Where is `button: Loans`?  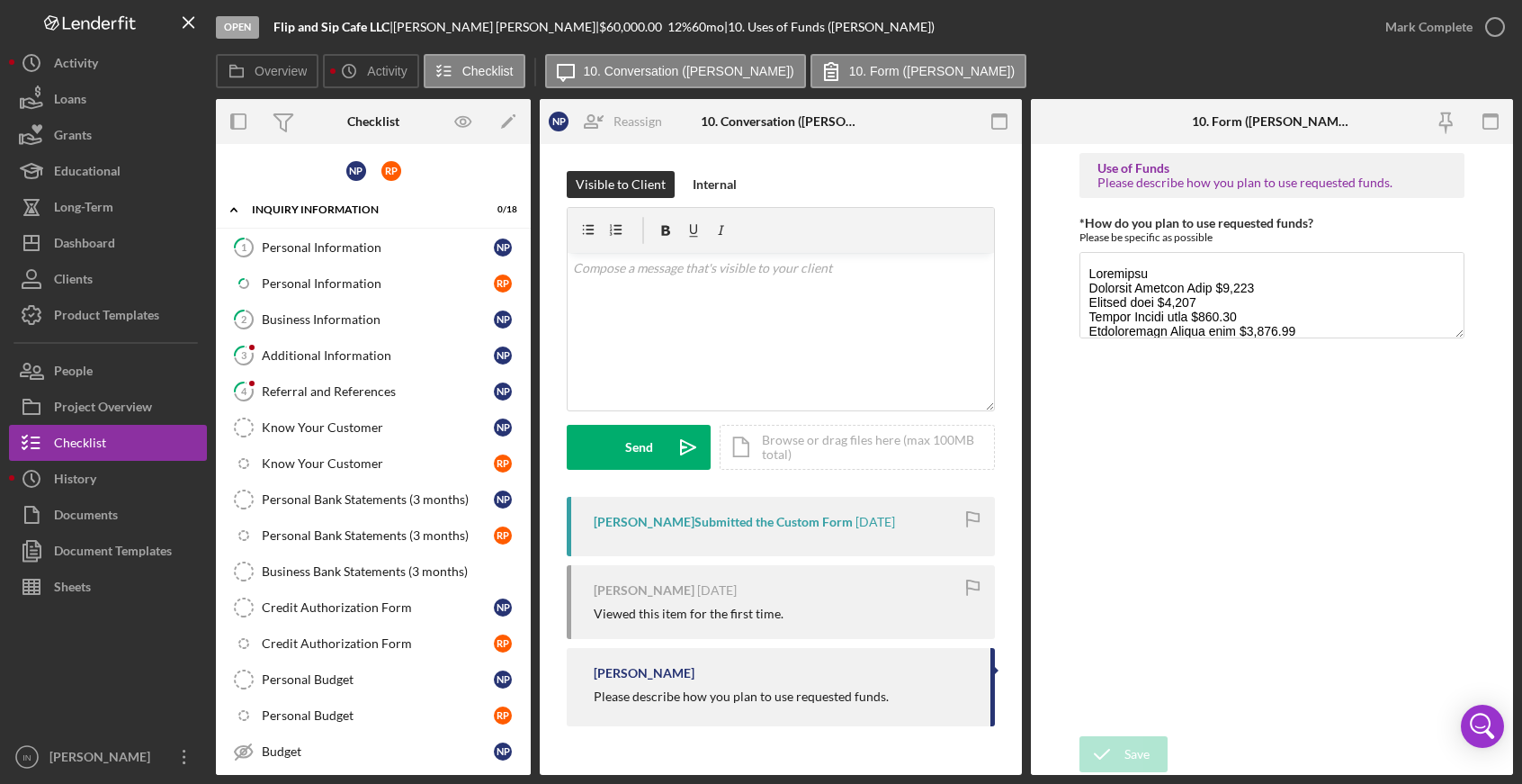
button: Loans is located at coordinates (108, 99).